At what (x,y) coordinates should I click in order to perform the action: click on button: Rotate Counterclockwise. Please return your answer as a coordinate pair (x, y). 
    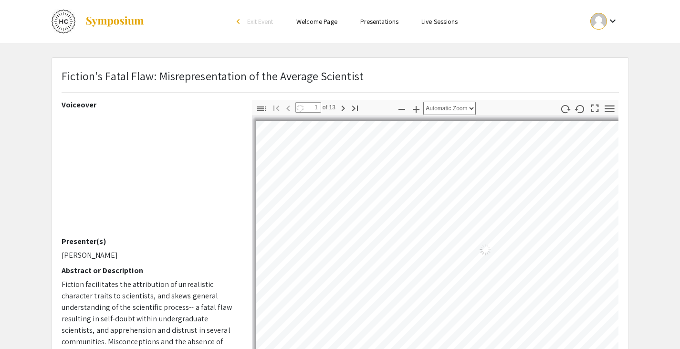
    Looking at the image, I should click on (579, 108).